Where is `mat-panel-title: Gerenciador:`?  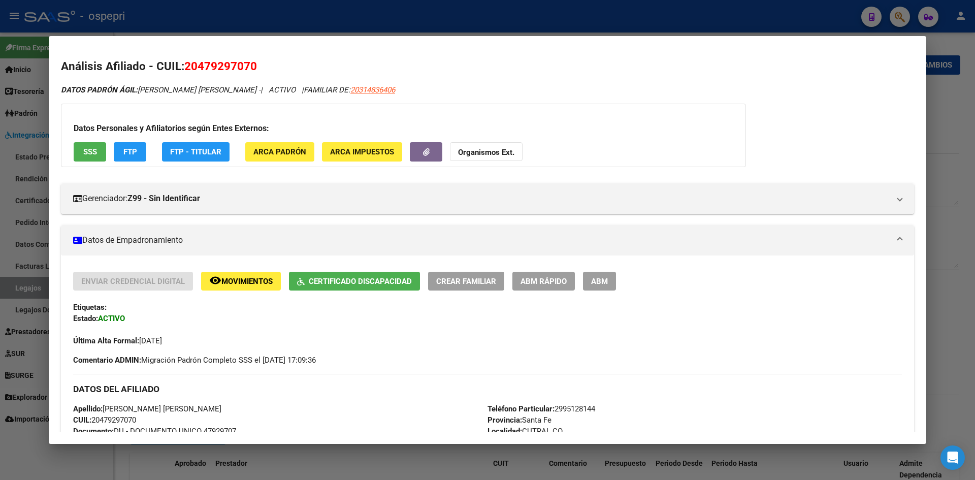 mat-panel-title: Gerenciador: is located at coordinates (481, 198).